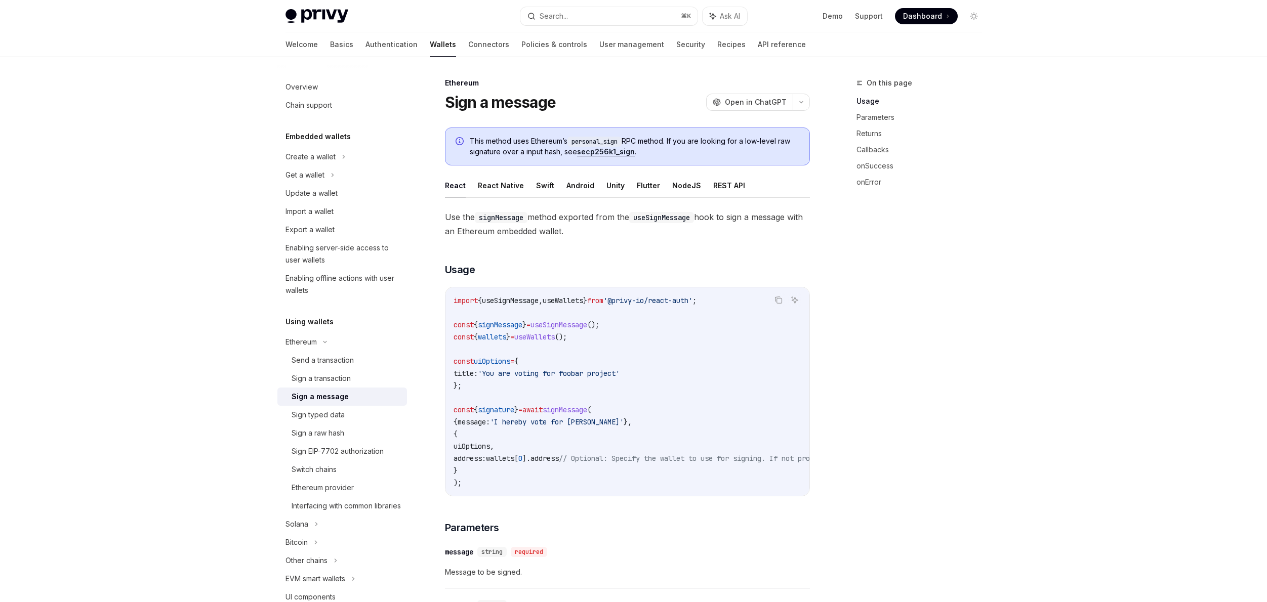 Image resolution: width=1267 pixels, height=602 pixels. I want to click on span: uiOptions, so click(472, 446).